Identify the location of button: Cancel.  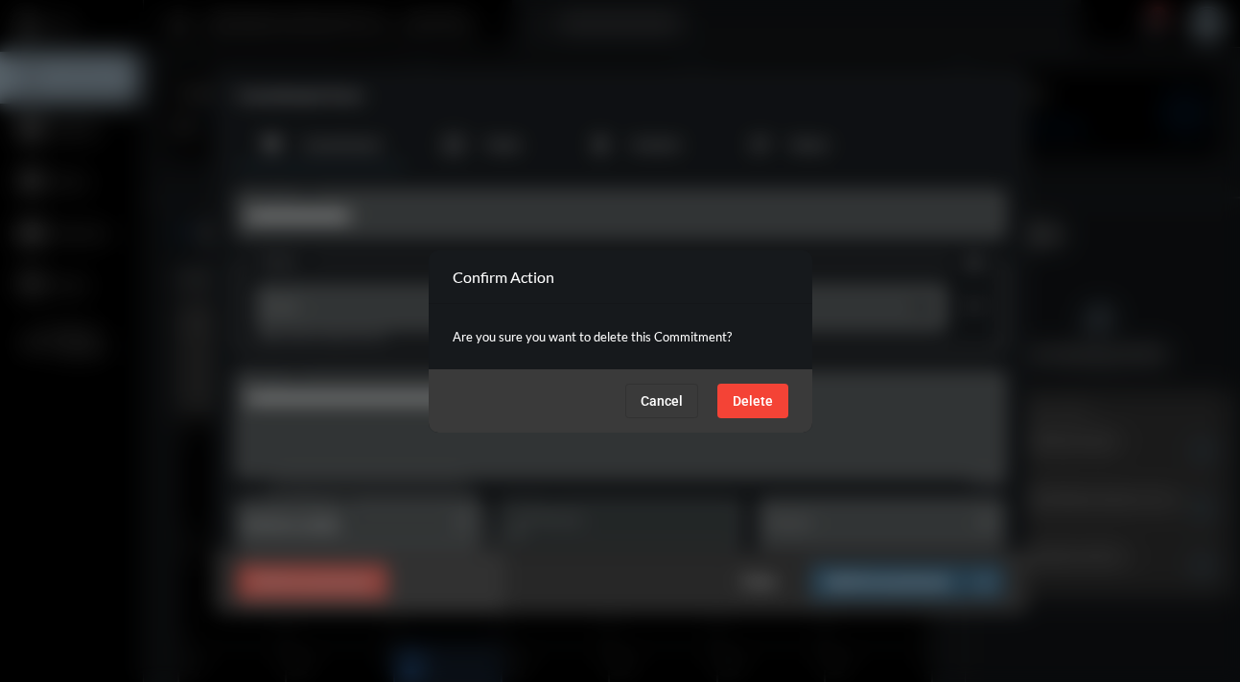
(662, 401).